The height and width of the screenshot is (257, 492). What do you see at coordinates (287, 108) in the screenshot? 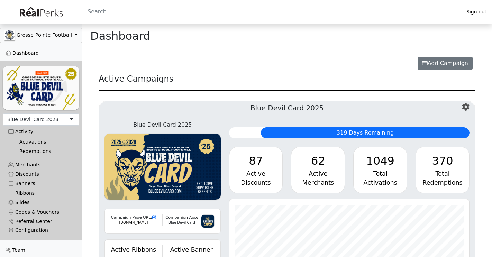
I see `h5: Blue Devil Card 2025` at bounding box center [287, 108].